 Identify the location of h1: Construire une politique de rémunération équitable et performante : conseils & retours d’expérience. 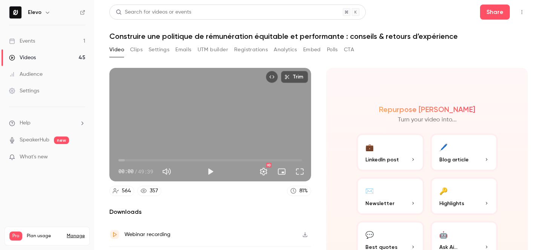
(319, 36).